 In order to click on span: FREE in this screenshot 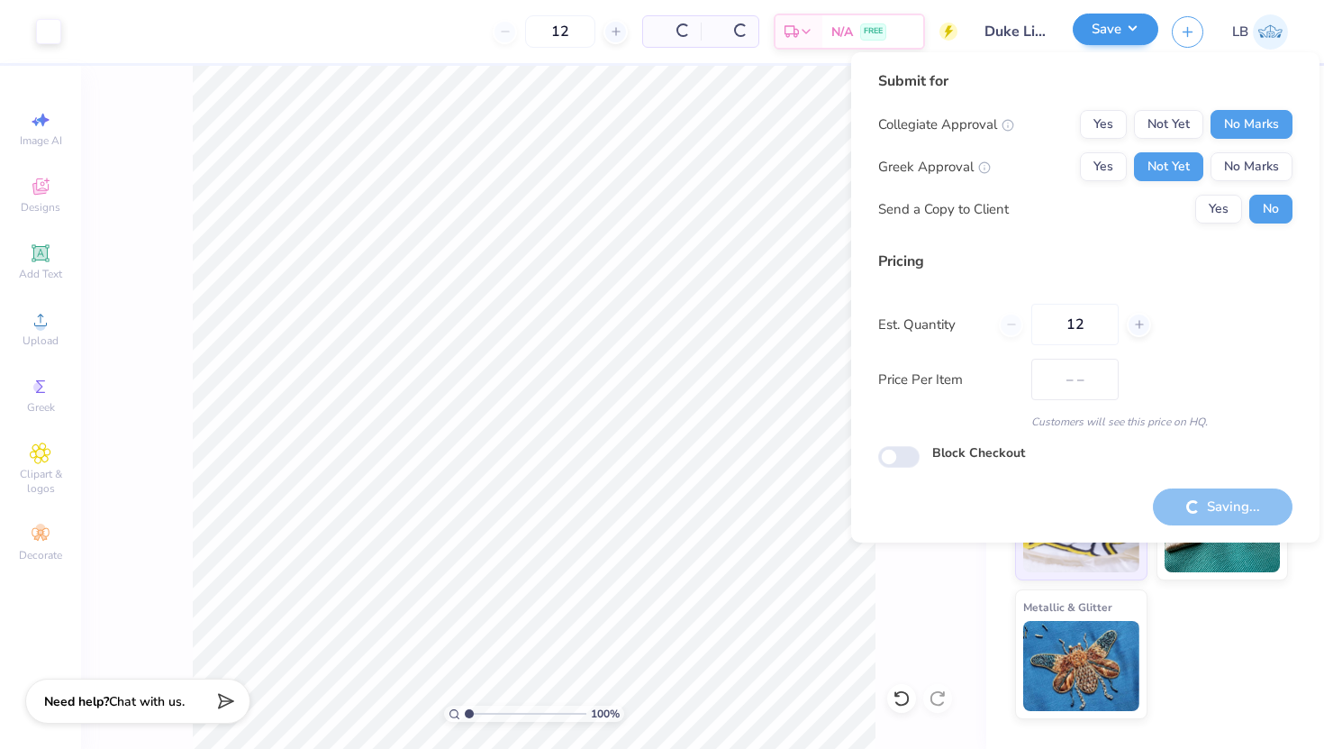, I will do `click(873, 32)`.